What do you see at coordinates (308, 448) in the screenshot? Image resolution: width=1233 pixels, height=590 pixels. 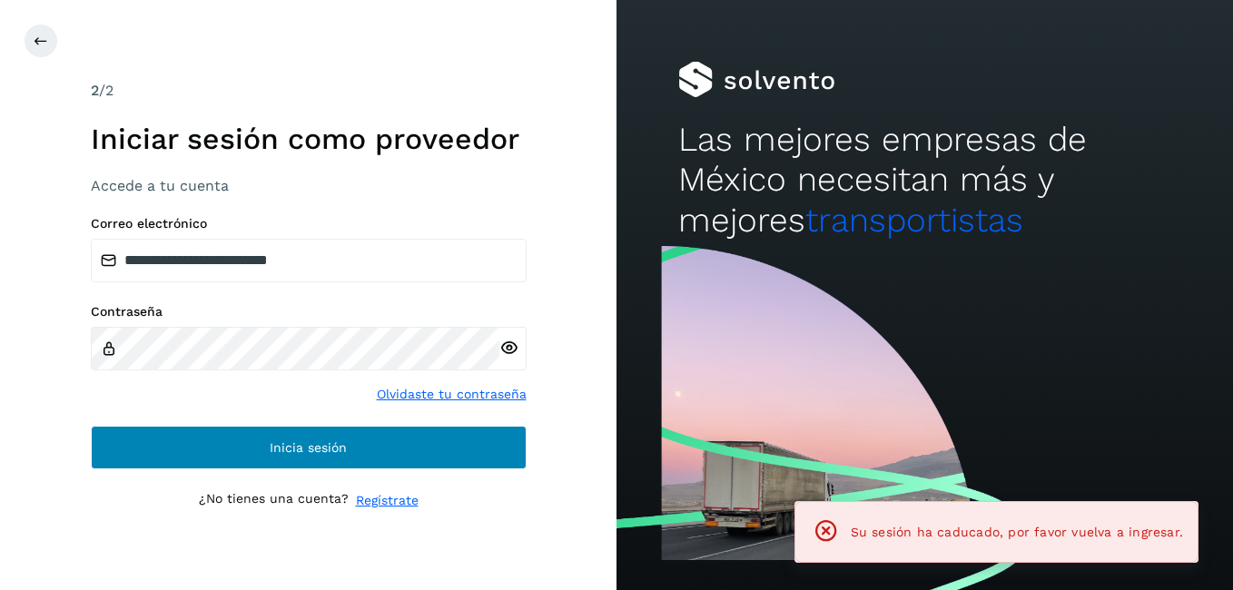 I see `span: Inicia sesión` at bounding box center [308, 448].